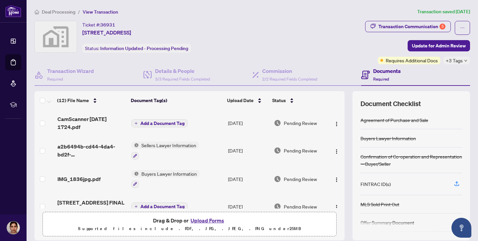  I want to click on div: Buyers Lawyer Information, so click(388, 138).